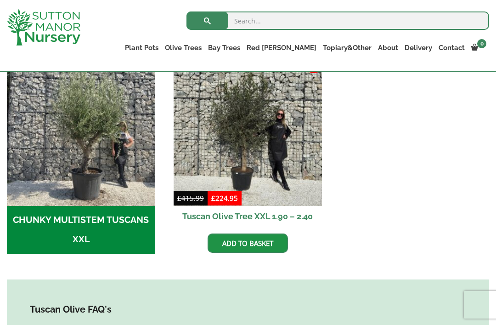  Describe the element at coordinates (191, 198) in the screenshot. I see `bdi: 415.99` at that location.